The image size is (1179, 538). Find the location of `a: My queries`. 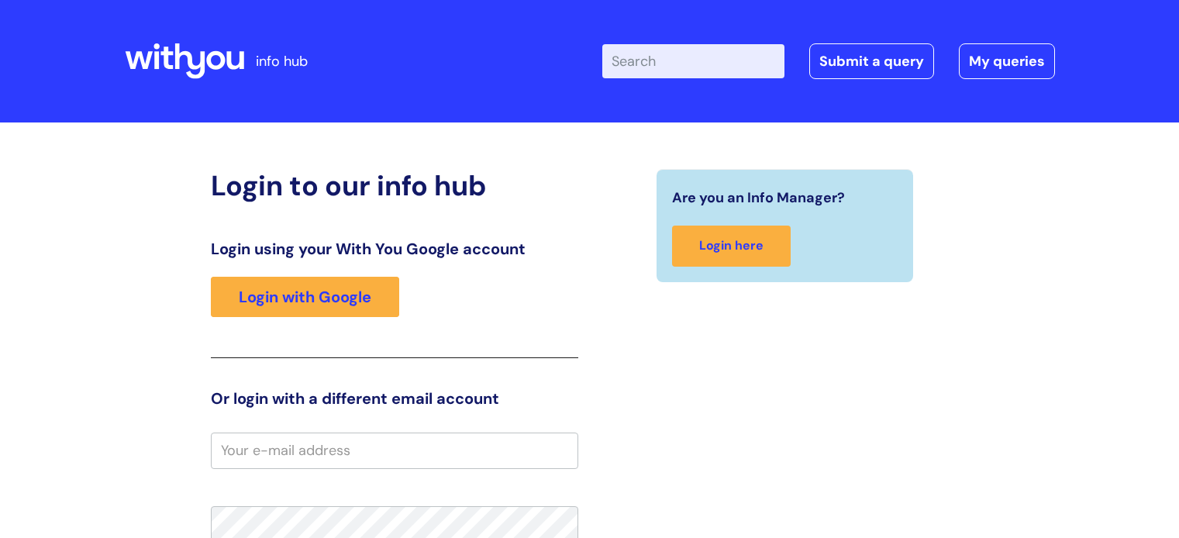

a: My queries is located at coordinates (1007, 61).